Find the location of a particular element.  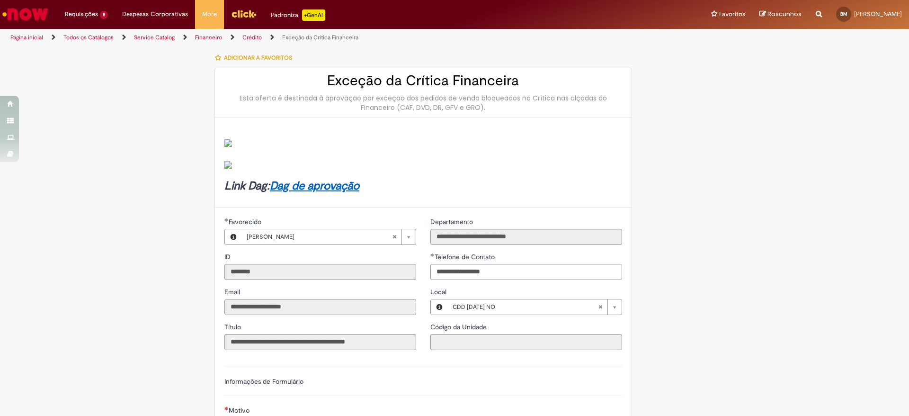

label: Somente leitura - Departamento is located at coordinates (453, 222).